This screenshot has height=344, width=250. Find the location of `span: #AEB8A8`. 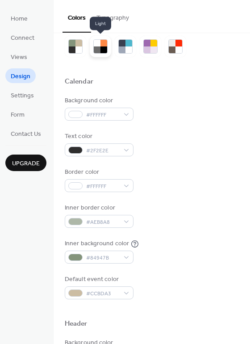

span: #AEB8A8 is located at coordinates (103, 222).